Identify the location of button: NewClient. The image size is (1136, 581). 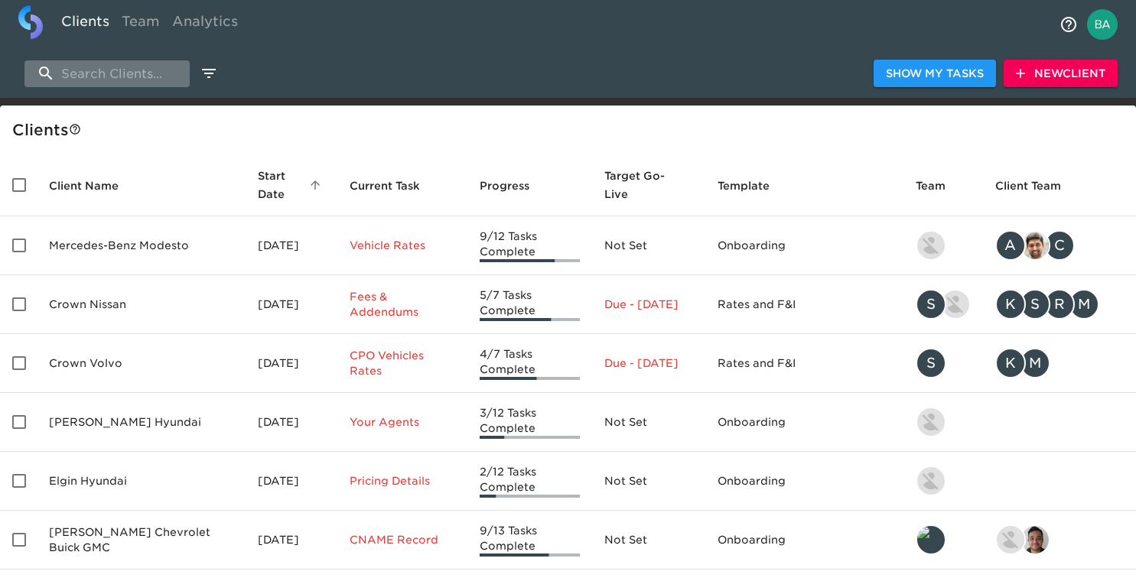
(1060, 73).